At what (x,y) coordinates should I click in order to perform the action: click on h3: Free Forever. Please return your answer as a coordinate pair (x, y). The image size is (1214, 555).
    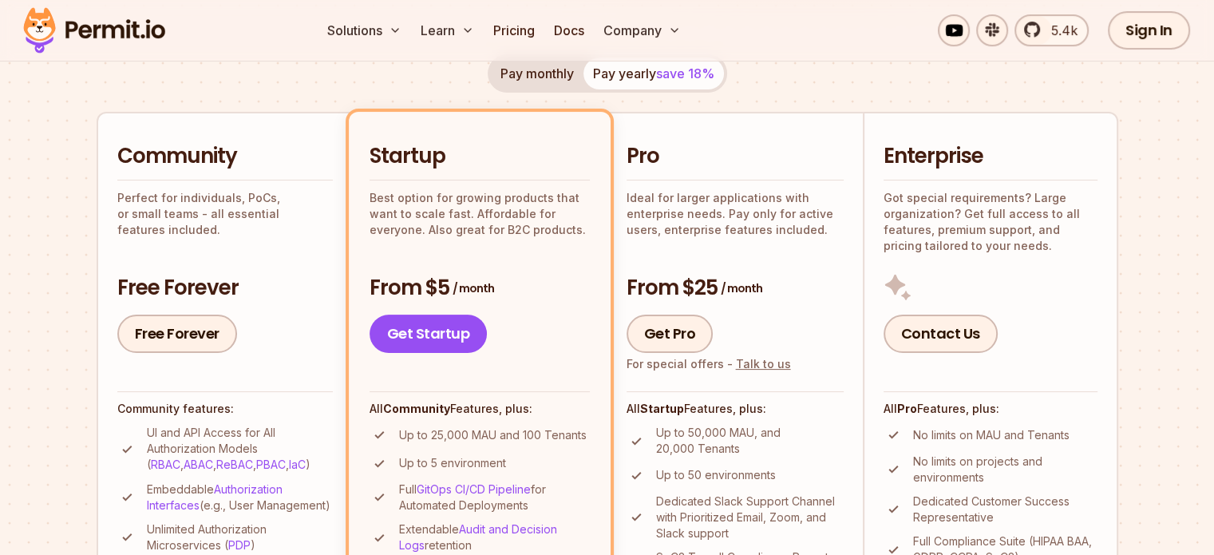
    Looking at the image, I should click on (225, 288).